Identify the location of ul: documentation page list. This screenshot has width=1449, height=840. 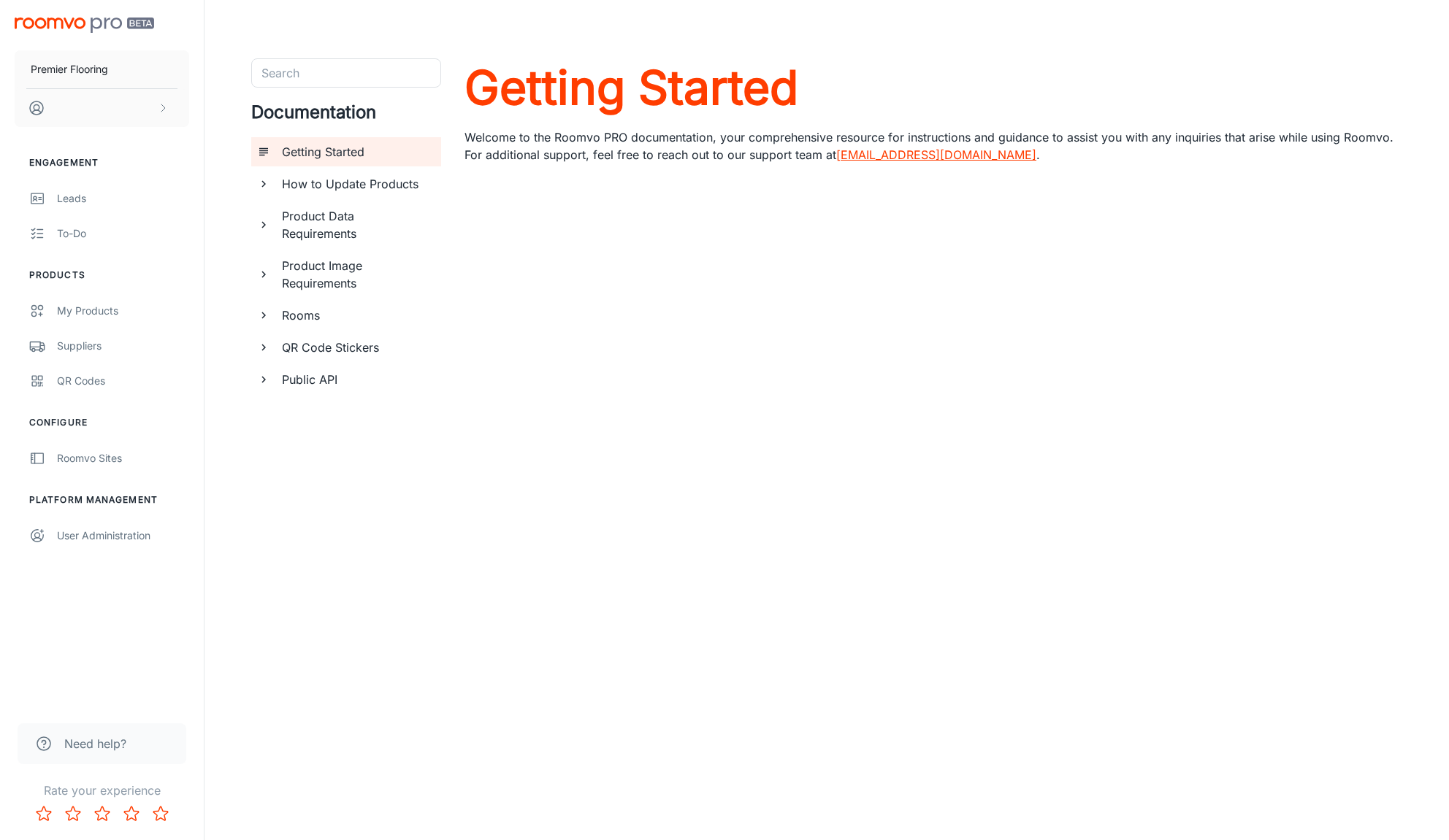
(346, 265).